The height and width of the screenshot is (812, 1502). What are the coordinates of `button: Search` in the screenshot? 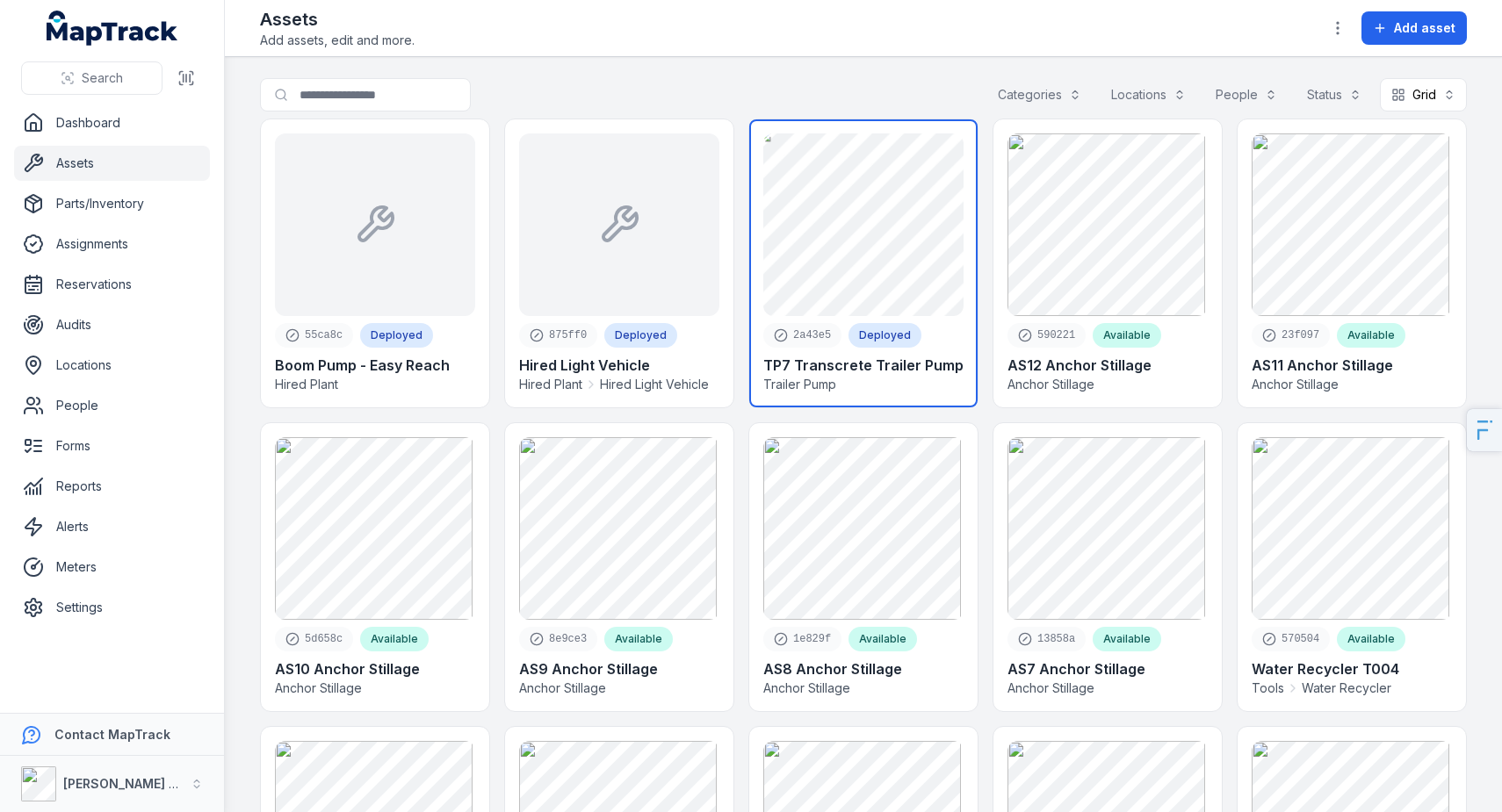 It's located at (91, 78).